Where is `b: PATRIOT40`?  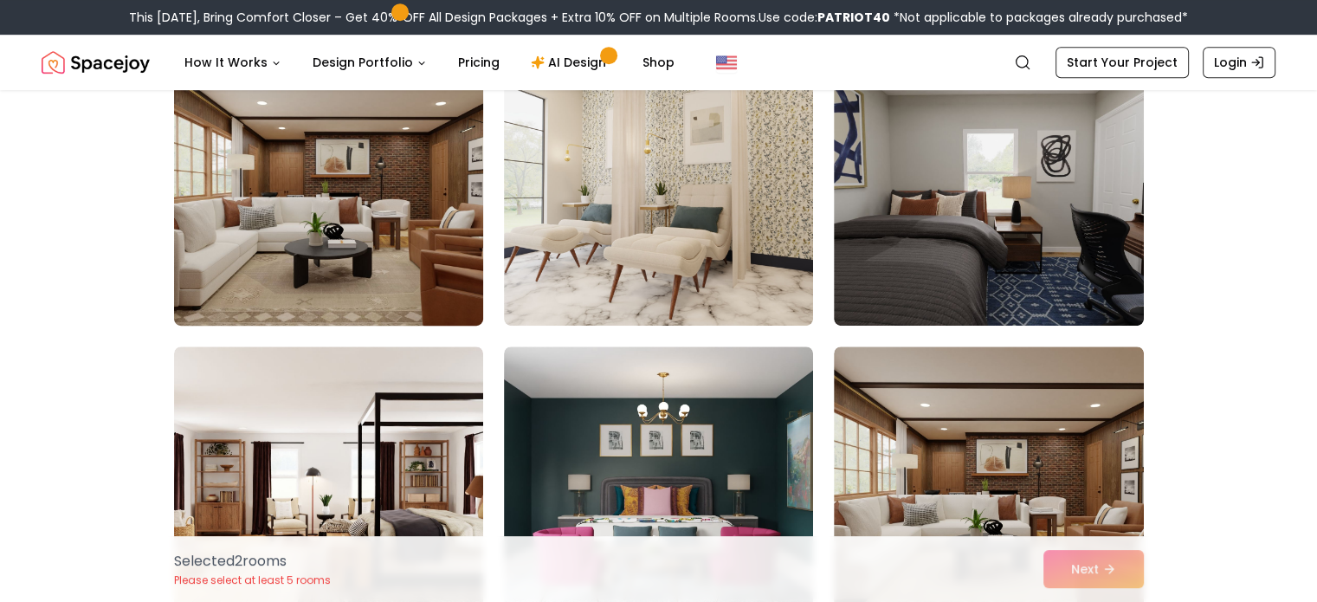
b: PATRIOT40 is located at coordinates (854, 17).